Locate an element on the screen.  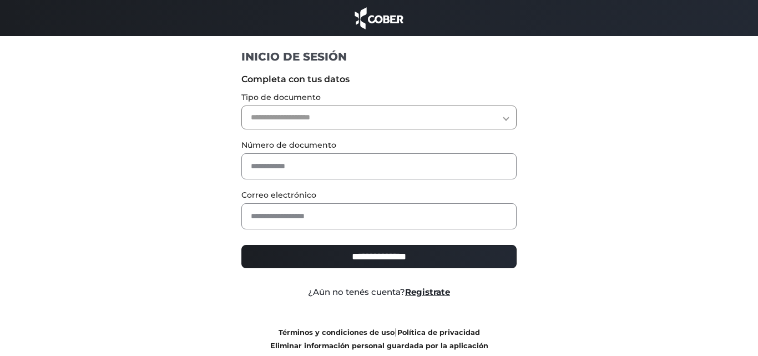
label: Tipo de documento is located at coordinates (379, 97).